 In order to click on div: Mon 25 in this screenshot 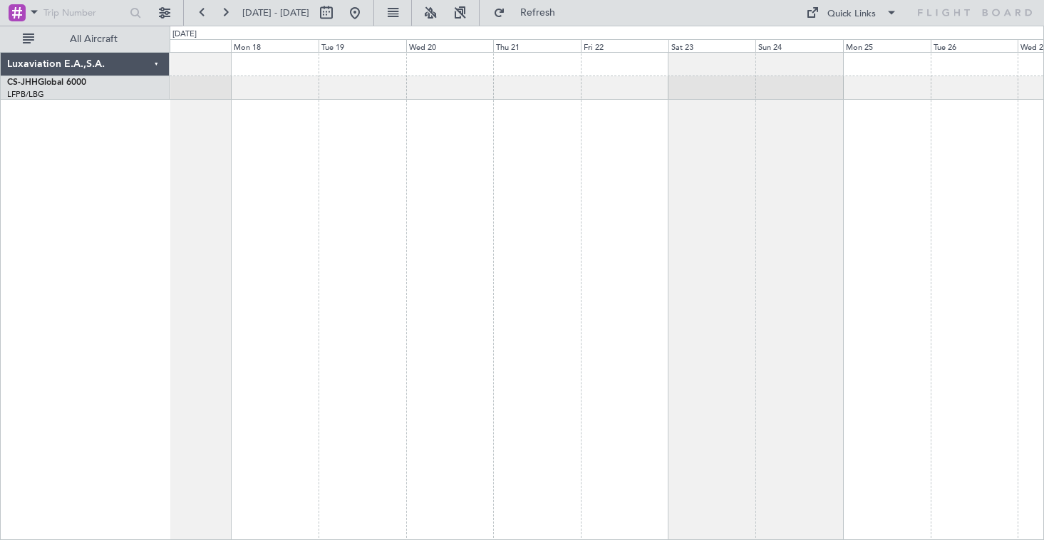, I will do `click(886, 46)`.